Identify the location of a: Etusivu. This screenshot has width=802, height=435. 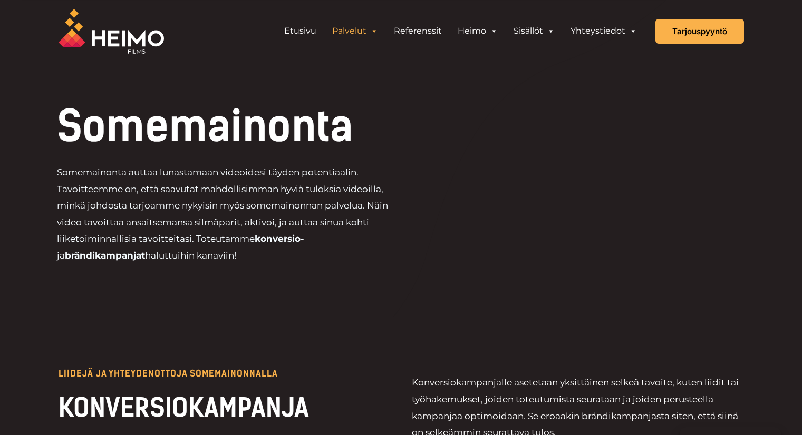
(300, 31).